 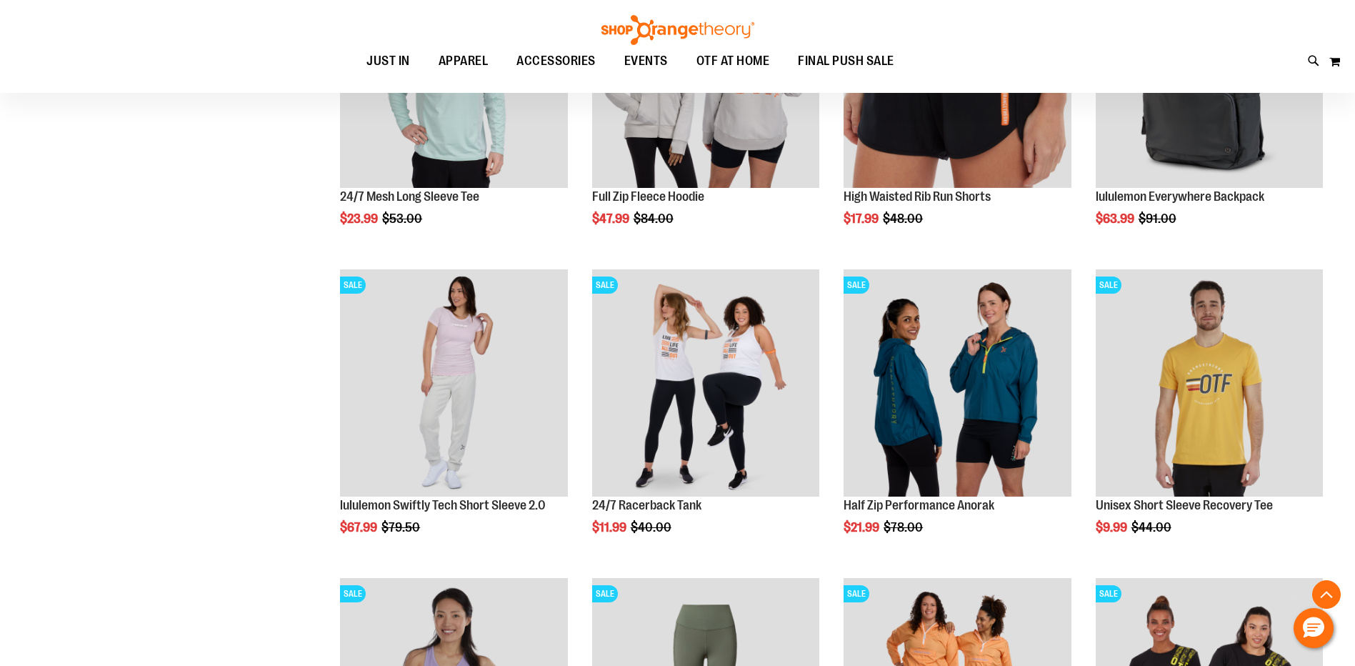 What do you see at coordinates (388, 61) in the screenshot?
I see `span: JUST IN` at bounding box center [388, 61].